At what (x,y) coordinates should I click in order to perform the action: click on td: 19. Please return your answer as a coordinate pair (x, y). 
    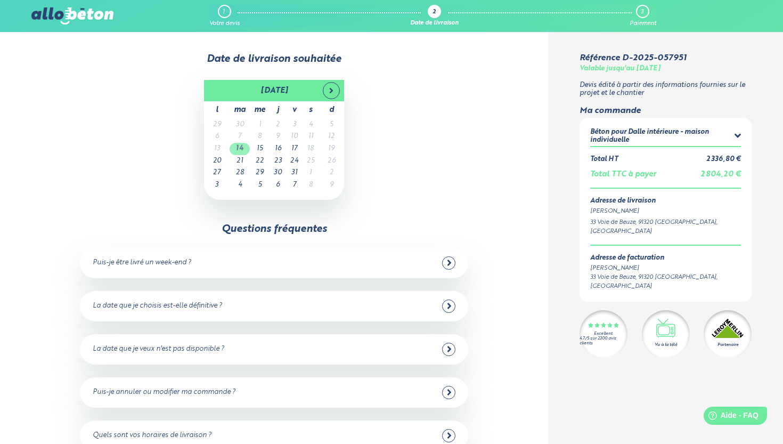
    Looking at the image, I should click on (331, 149).